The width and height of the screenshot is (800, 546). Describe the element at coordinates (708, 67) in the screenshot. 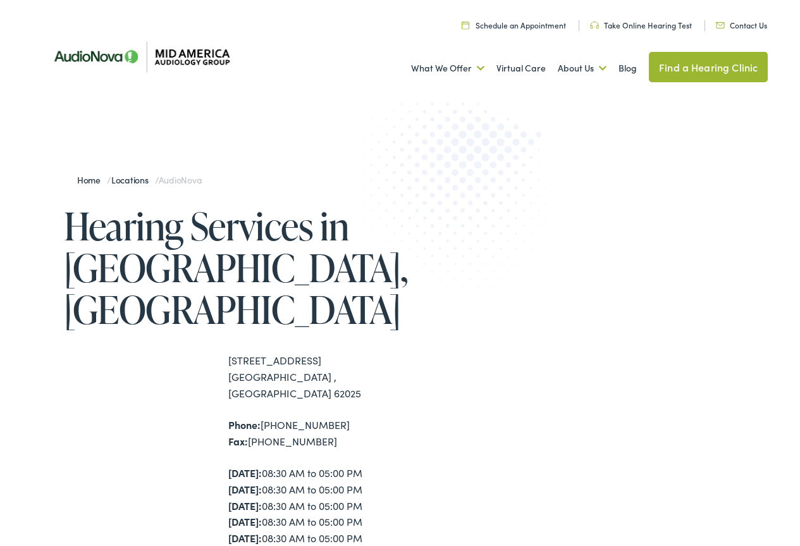

I see `a: Find a Hearing Clinic` at that location.